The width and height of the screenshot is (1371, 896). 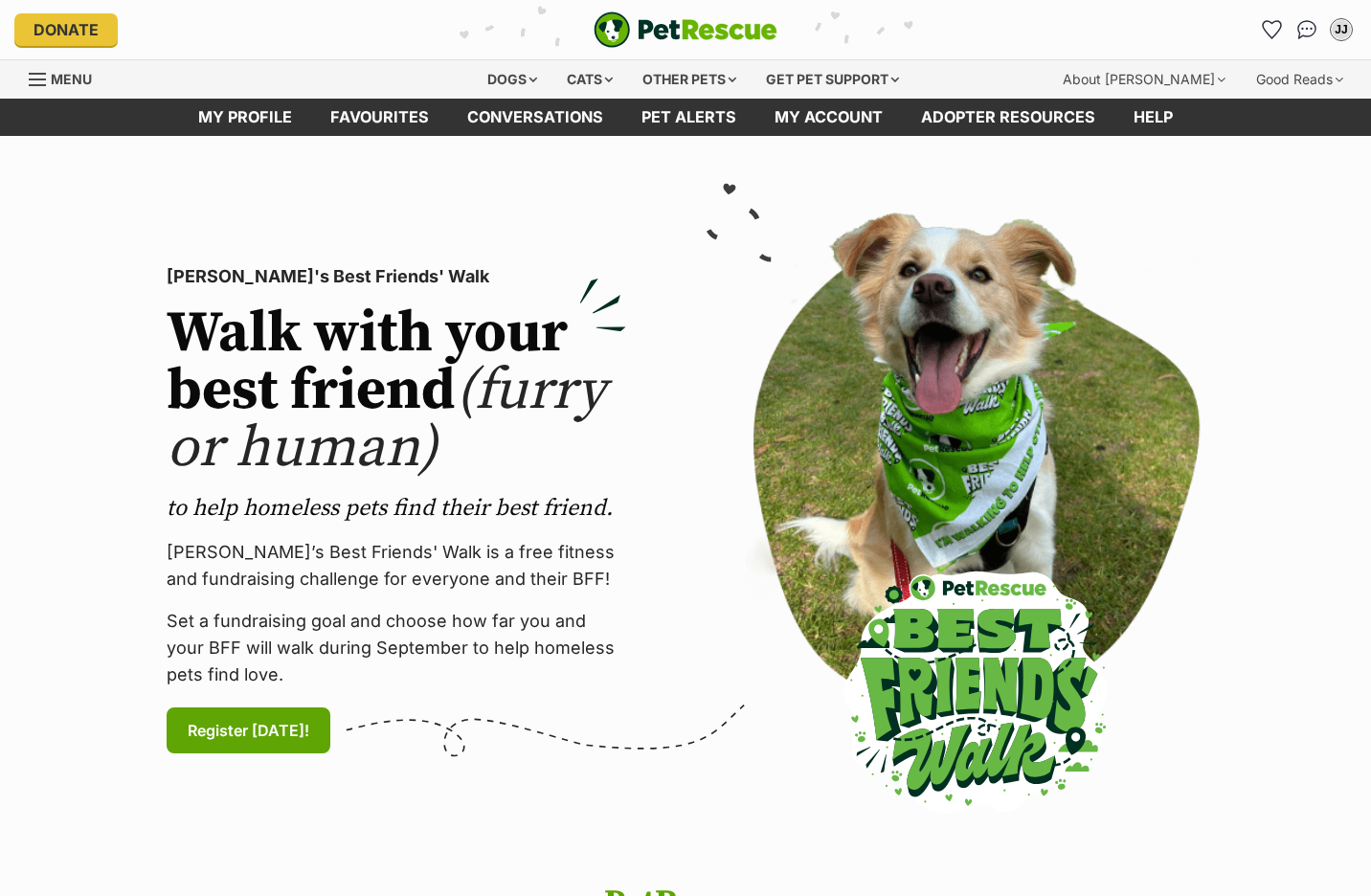 What do you see at coordinates (688, 117) in the screenshot?
I see `a: Pet alerts` at bounding box center [688, 117].